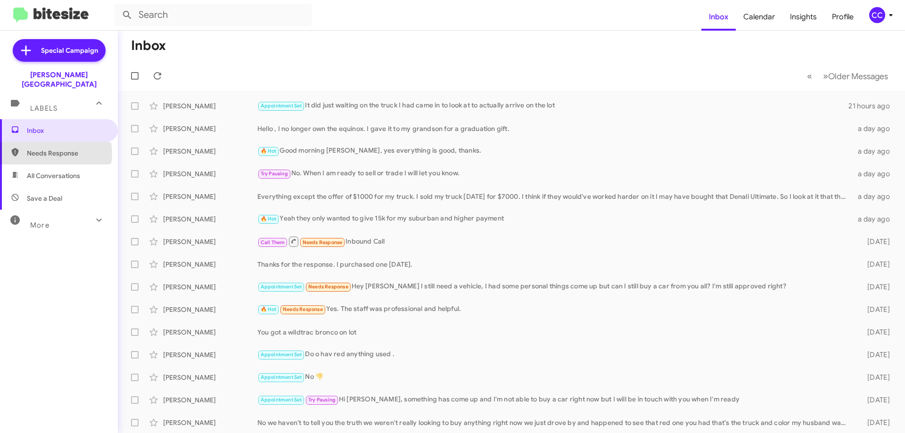  Describe the element at coordinates (803, 17) in the screenshot. I see `a: Insights` at that location.